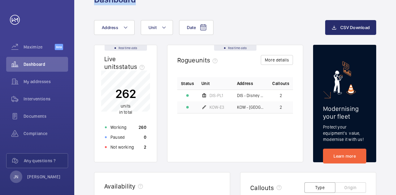  Describe the element at coordinates (46, 116) in the screenshot. I see `span: Documents` at that location.